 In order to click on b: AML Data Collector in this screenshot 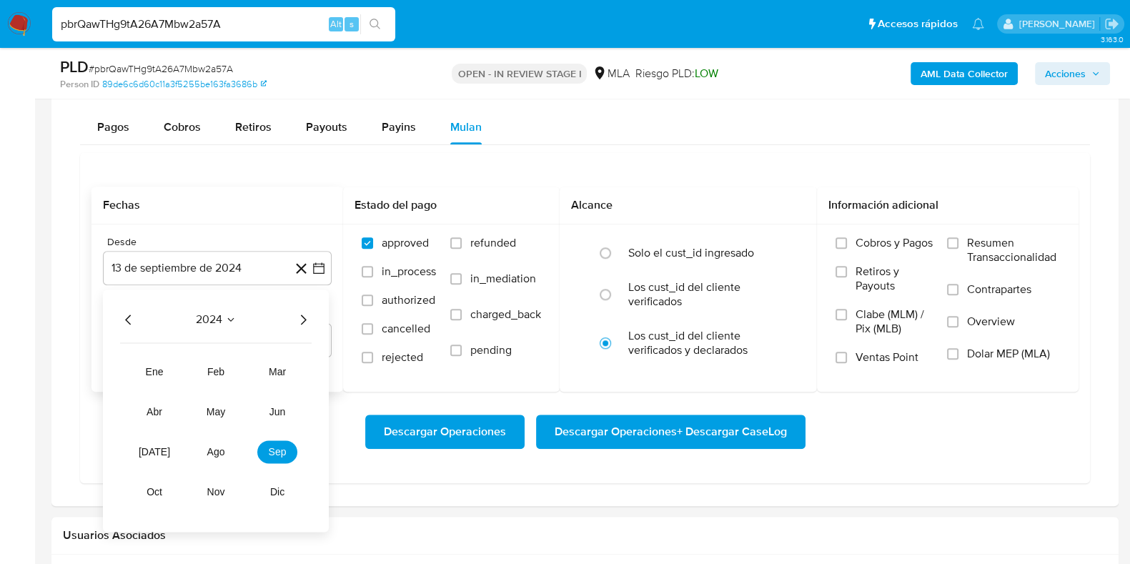, I will do `click(964, 74)`.